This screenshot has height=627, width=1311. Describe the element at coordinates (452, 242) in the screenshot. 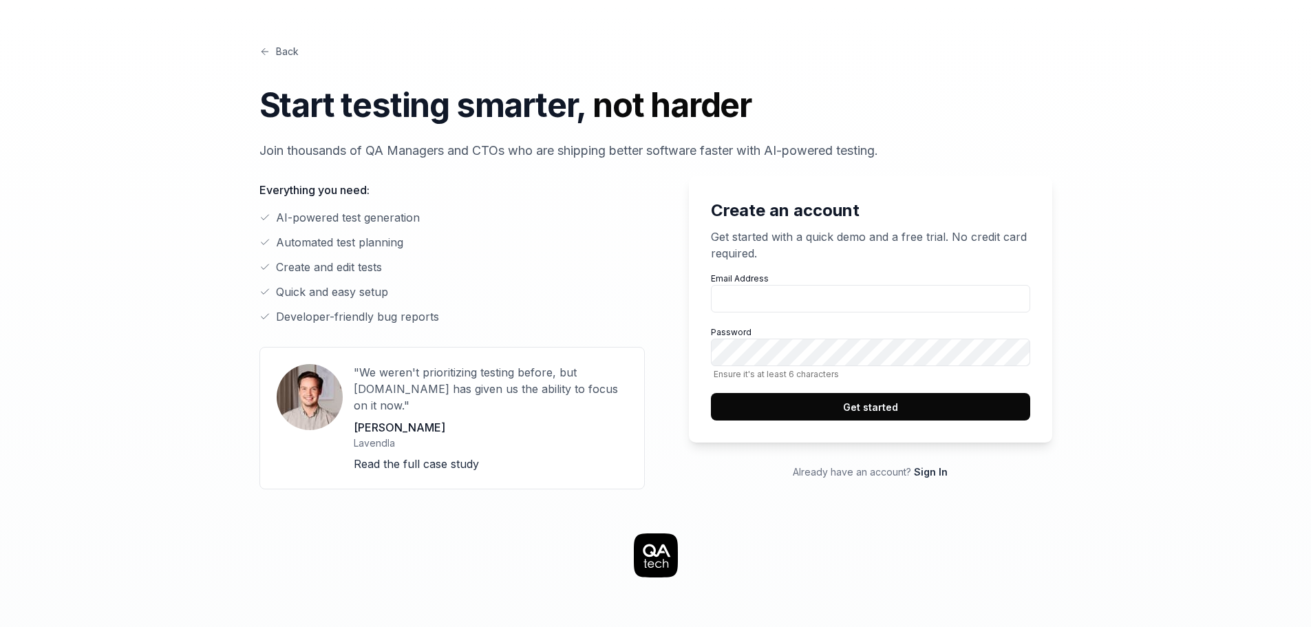

I see `li: Automated test planning` at that location.